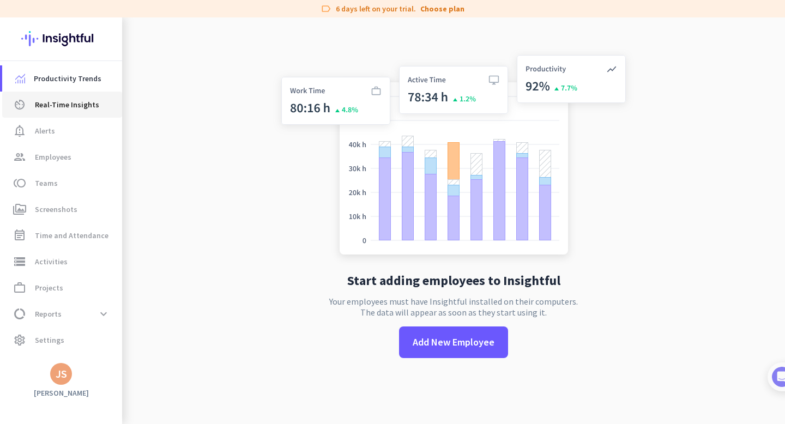 The height and width of the screenshot is (424, 785). What do you see at coordinates (20, 235) in the screenshot?
I see `i: event_note` at bounding box center [20, 235].